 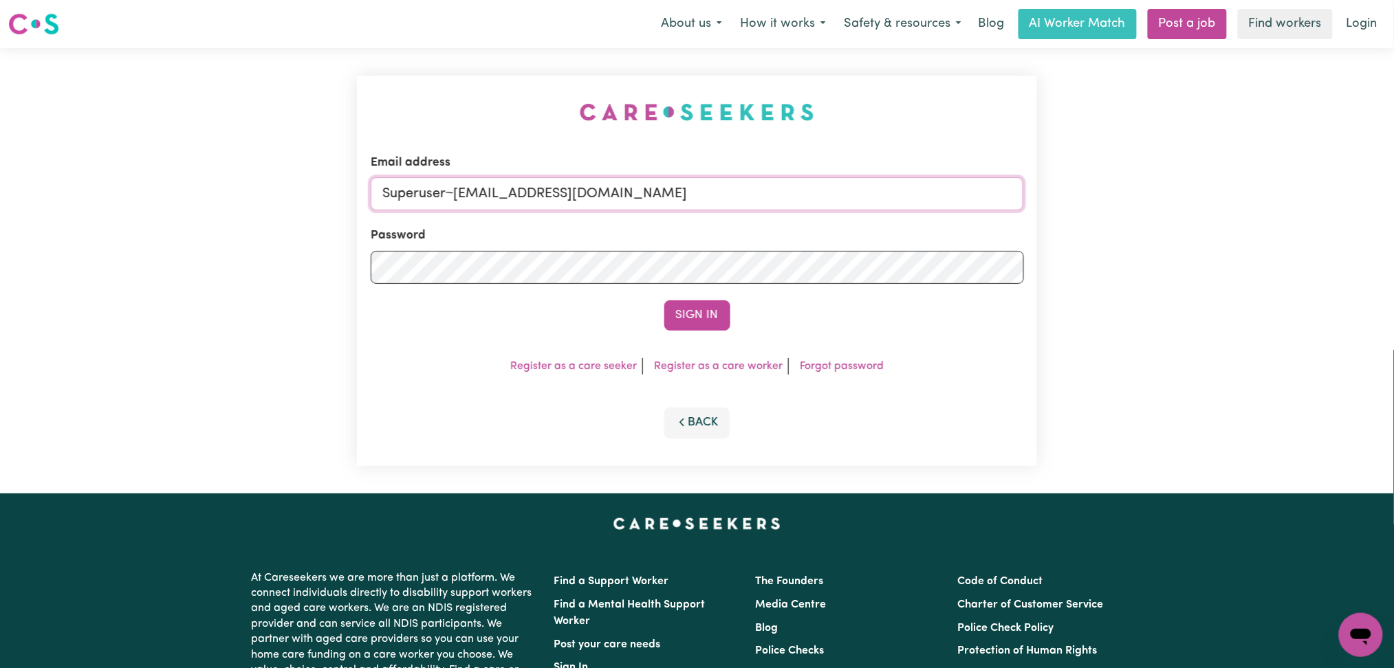 I want to click on a: Careseekers logo, so click(x=34, y=24).